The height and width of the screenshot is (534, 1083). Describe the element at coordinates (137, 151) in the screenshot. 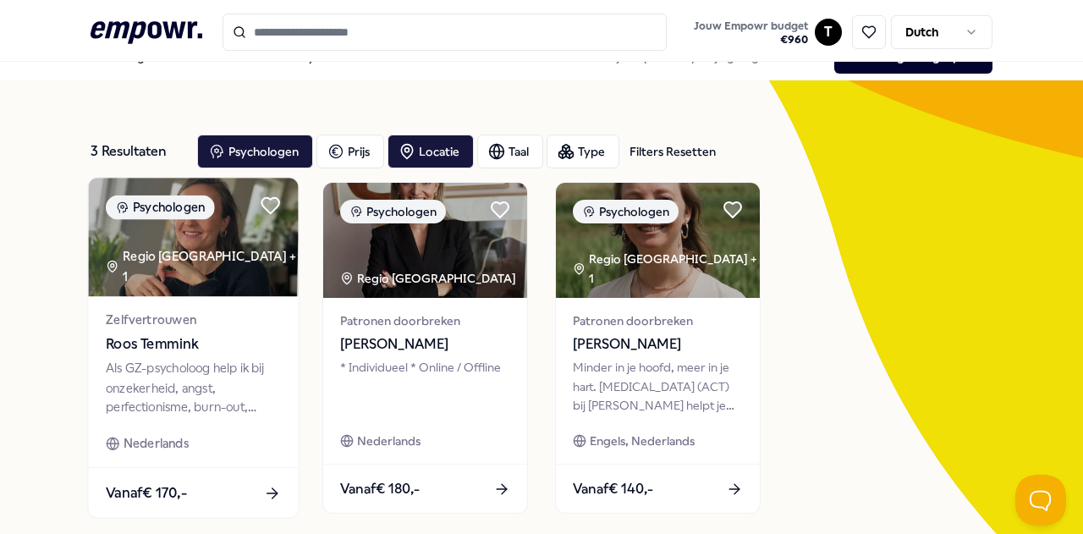

I see `div: 3 Resultaten` at that location.